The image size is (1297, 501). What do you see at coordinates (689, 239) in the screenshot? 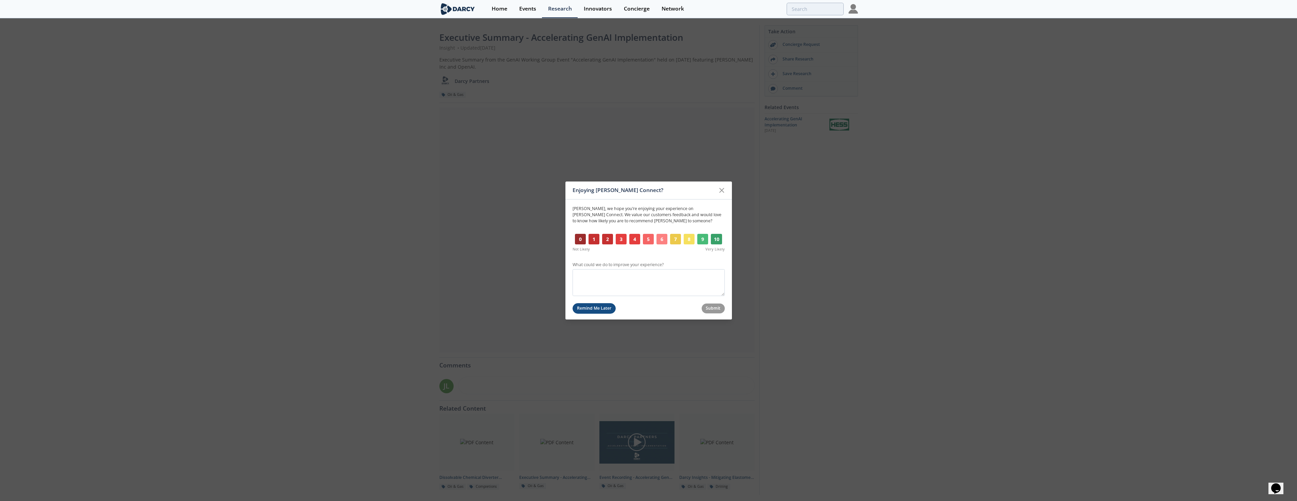
I see `button: 8` at bounding box center [689, 239].